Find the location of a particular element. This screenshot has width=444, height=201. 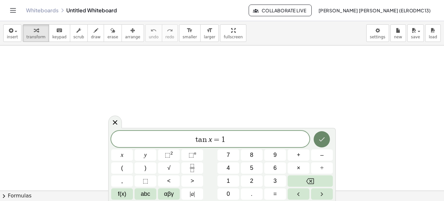

span: αβγ is located at coordinates (169, 194).